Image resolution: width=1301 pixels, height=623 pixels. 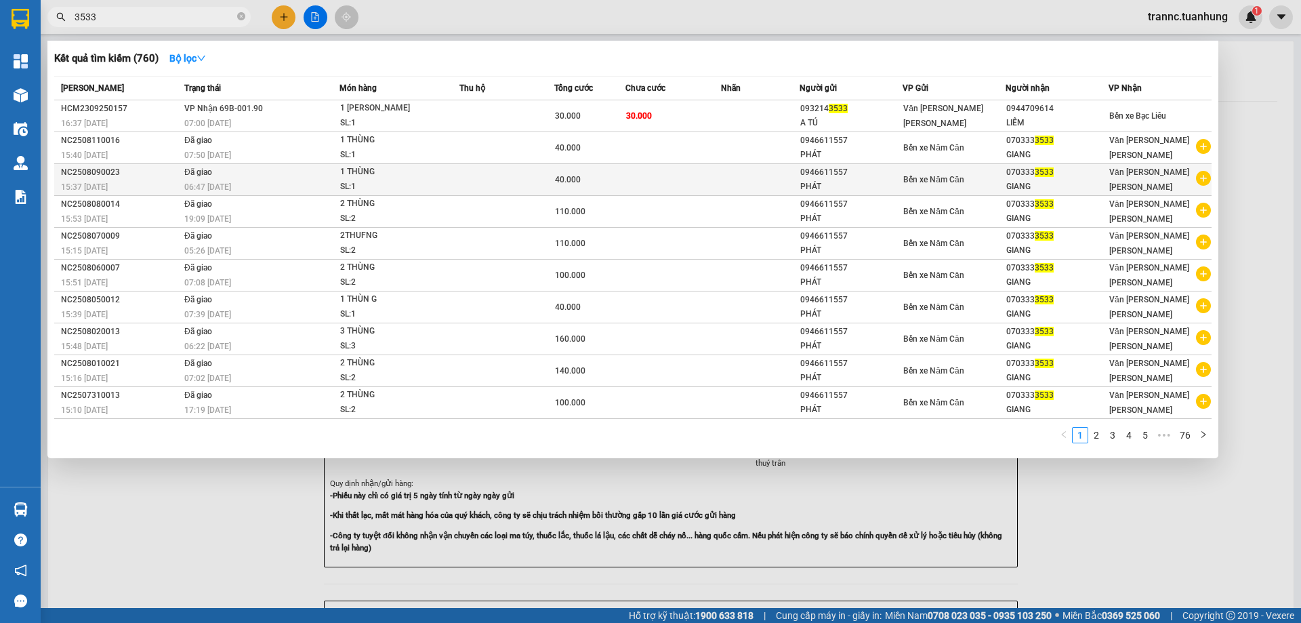 What do you see at coordinates (121, 363) in the screenshot?
I see `div: NC2508010021` at bounding box center [121, 363].